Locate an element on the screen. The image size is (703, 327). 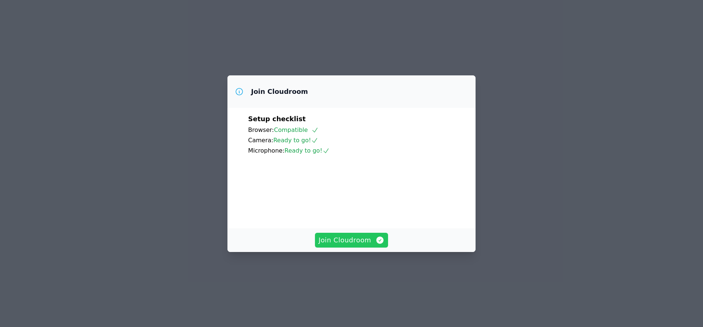
span: Microphone: is located at coordinates (266, 150).